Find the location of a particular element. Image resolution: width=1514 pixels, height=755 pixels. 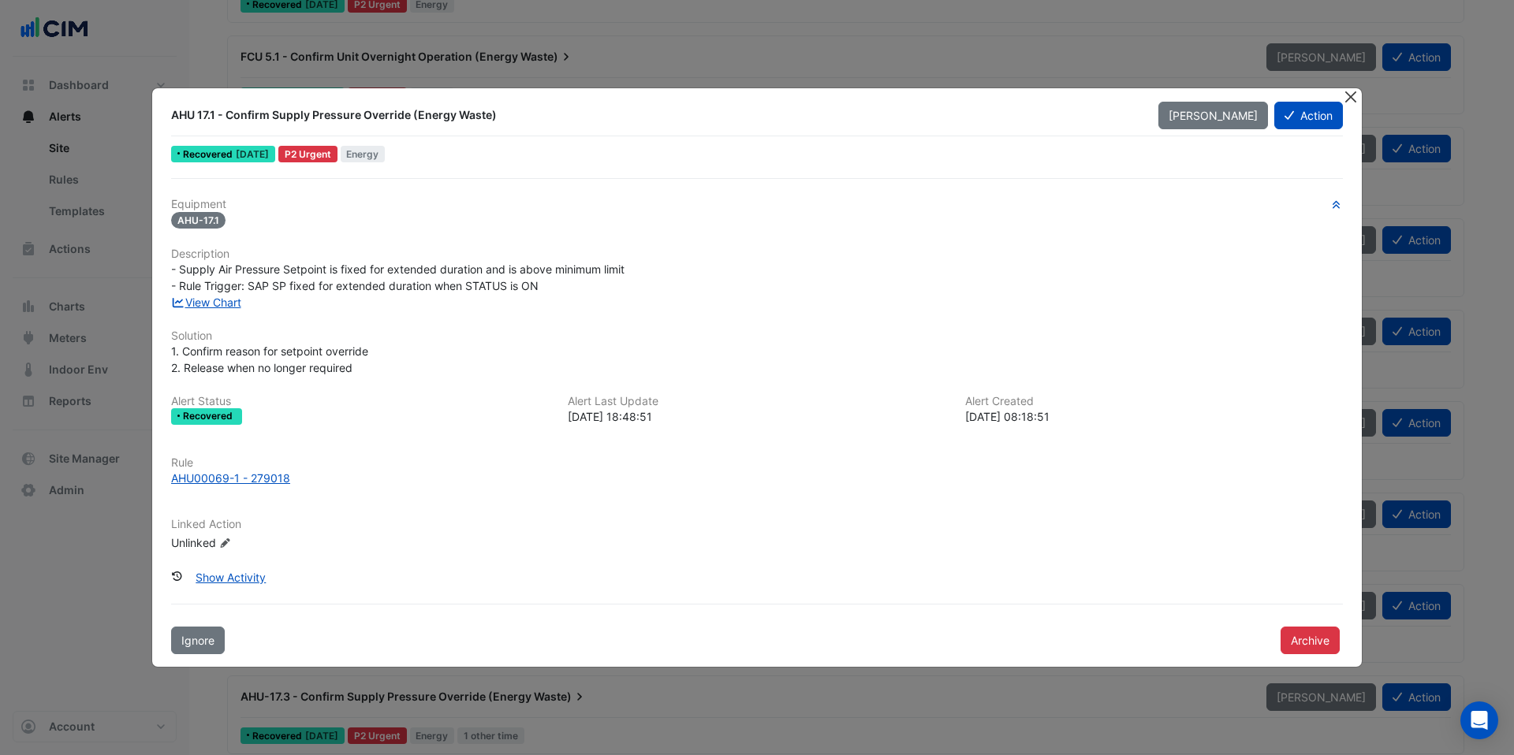

h6: Description is located at coordinates (757, 254).